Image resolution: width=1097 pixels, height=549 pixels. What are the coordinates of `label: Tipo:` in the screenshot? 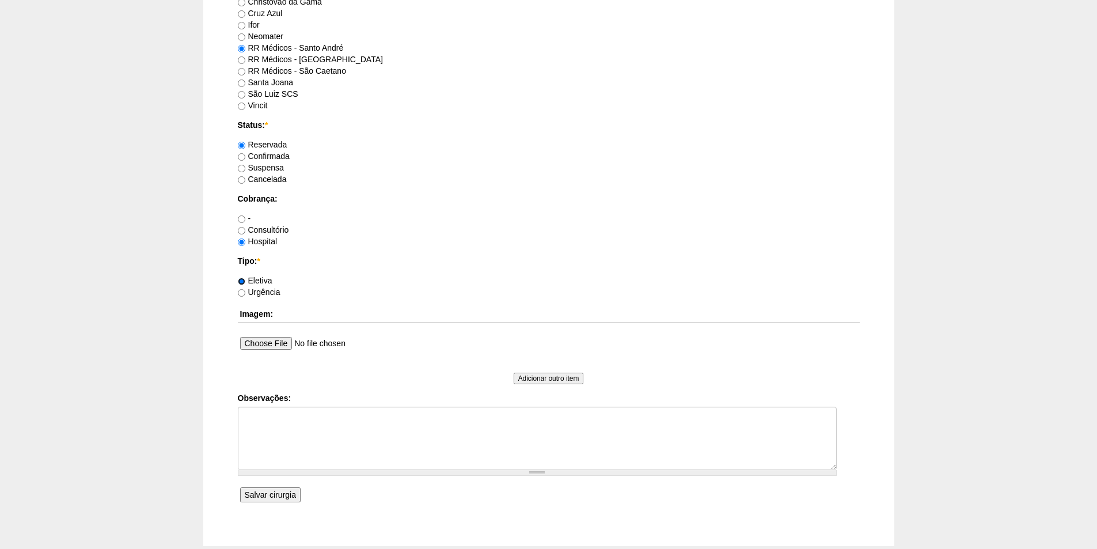 It's located at (549, 261).